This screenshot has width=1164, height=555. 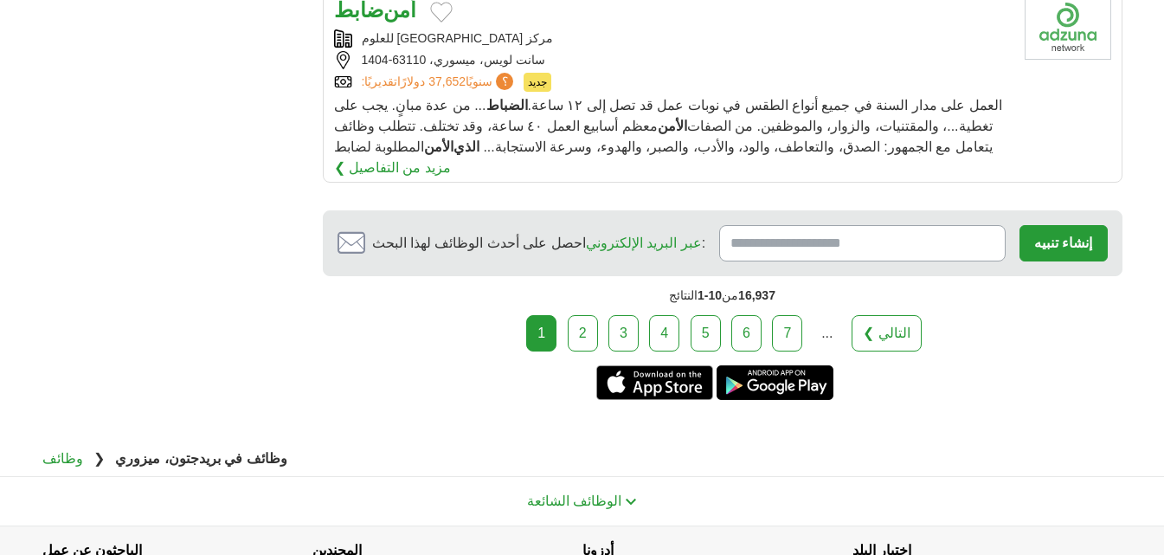 What do you see at coordinates (663, 136) in the screenshot?
I see `font: تغطية...، والمقتنيات، والزوار، والموظفين. من الصفات المطلوبة لضابط` at bounding box center [663, 136].